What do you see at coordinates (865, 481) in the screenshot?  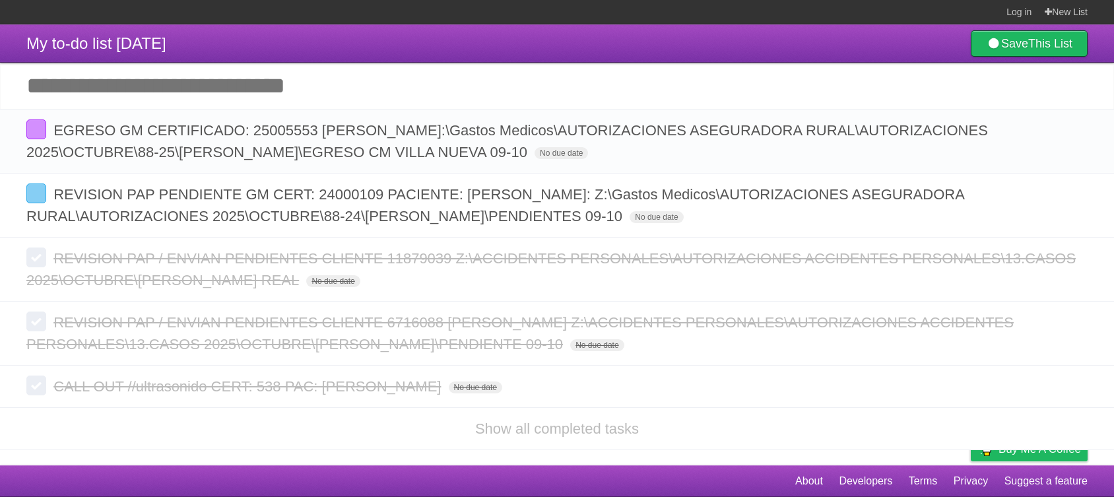 I see `a: Developers` at bounding box center [865, 481].